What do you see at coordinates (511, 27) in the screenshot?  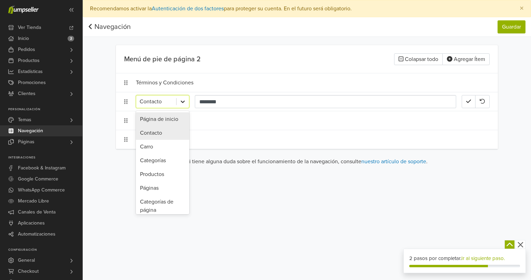 I see `button: Guardar` at bounding box center [511, 27].